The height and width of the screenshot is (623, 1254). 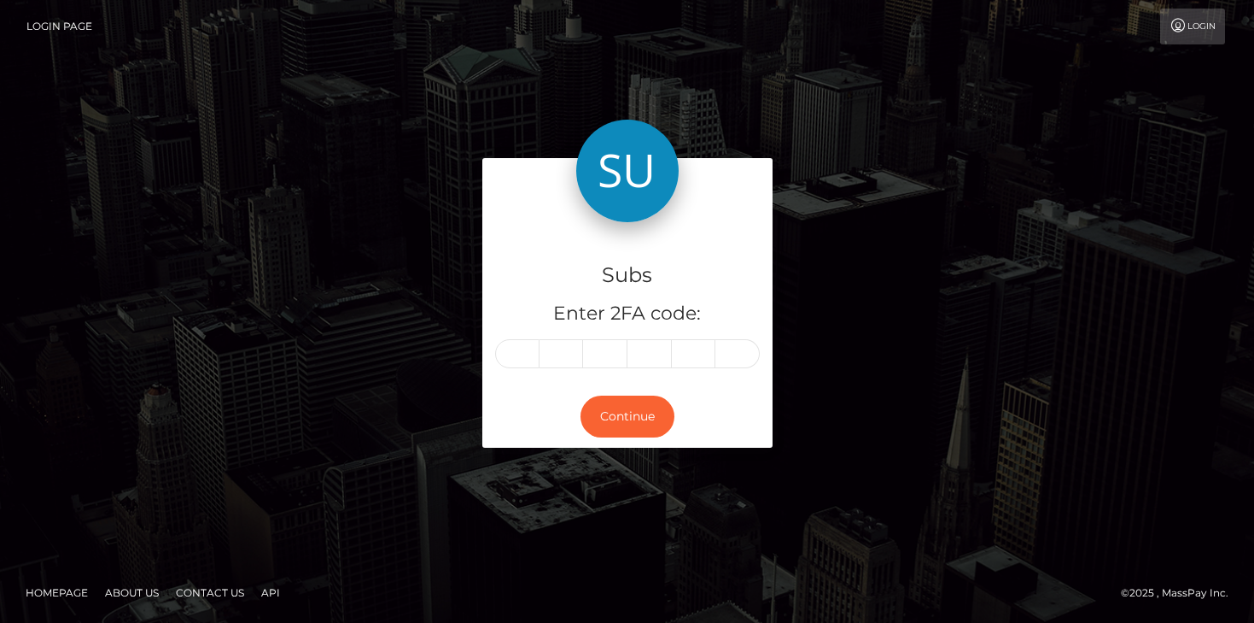 I want to click on a: Login Page, so click(x=59, y=26).